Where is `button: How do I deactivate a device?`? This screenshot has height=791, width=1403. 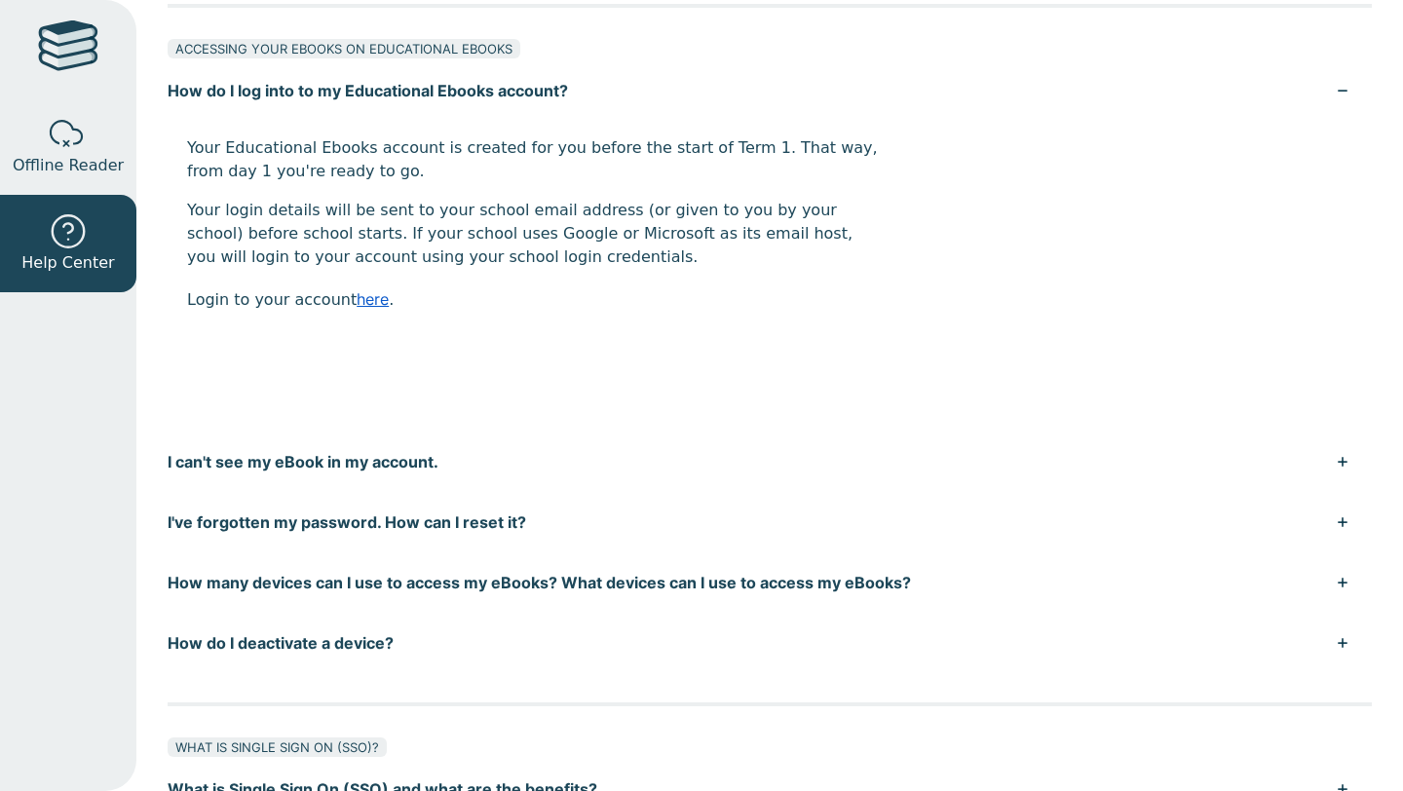 button: How do I deactivate a device? is located at coordinates (770, 643).